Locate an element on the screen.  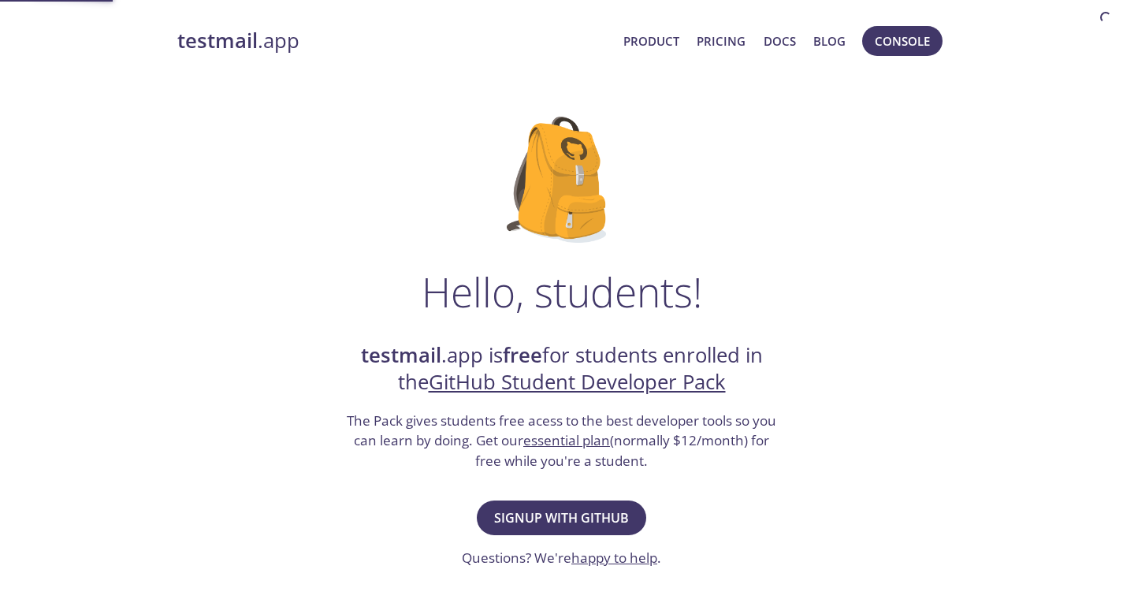
a: Blog is located at coordinates (829, 41).